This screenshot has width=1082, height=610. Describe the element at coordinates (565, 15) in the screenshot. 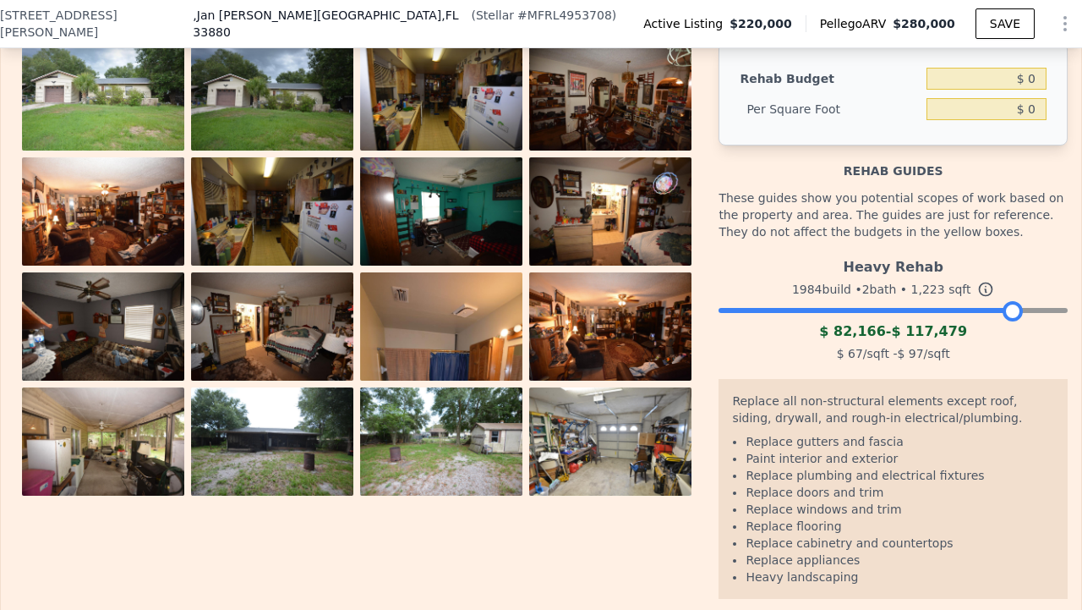

I see `span: # MFRL4953708` at that location.